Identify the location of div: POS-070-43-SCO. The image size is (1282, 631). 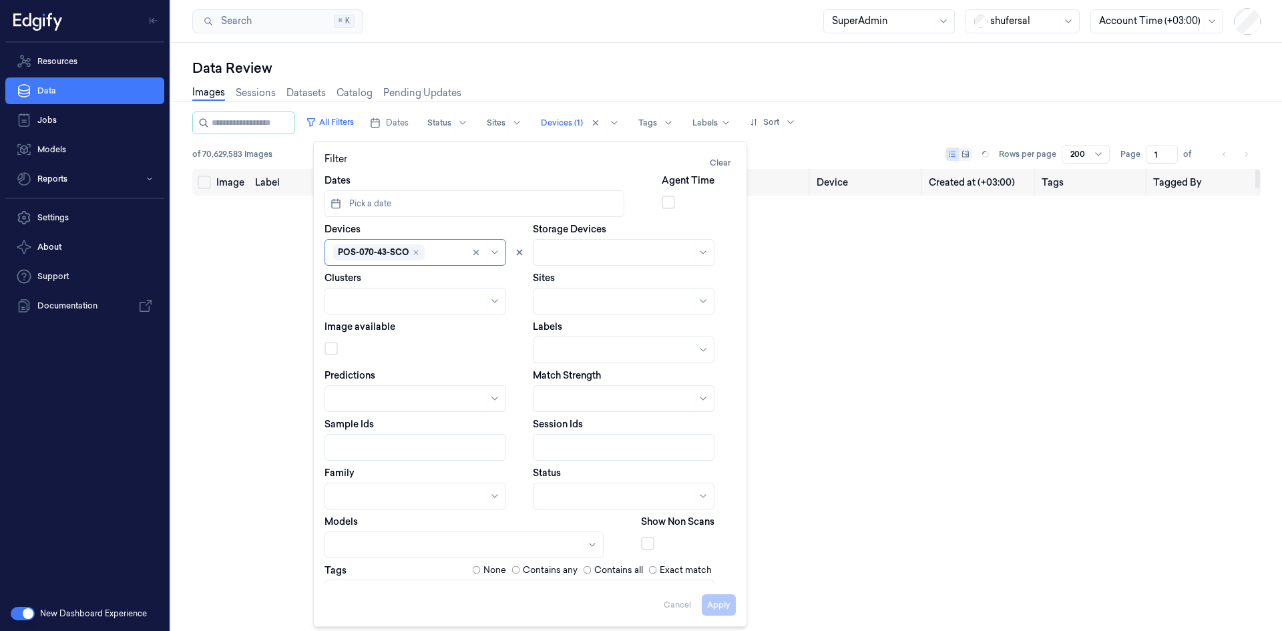
(373, 252).